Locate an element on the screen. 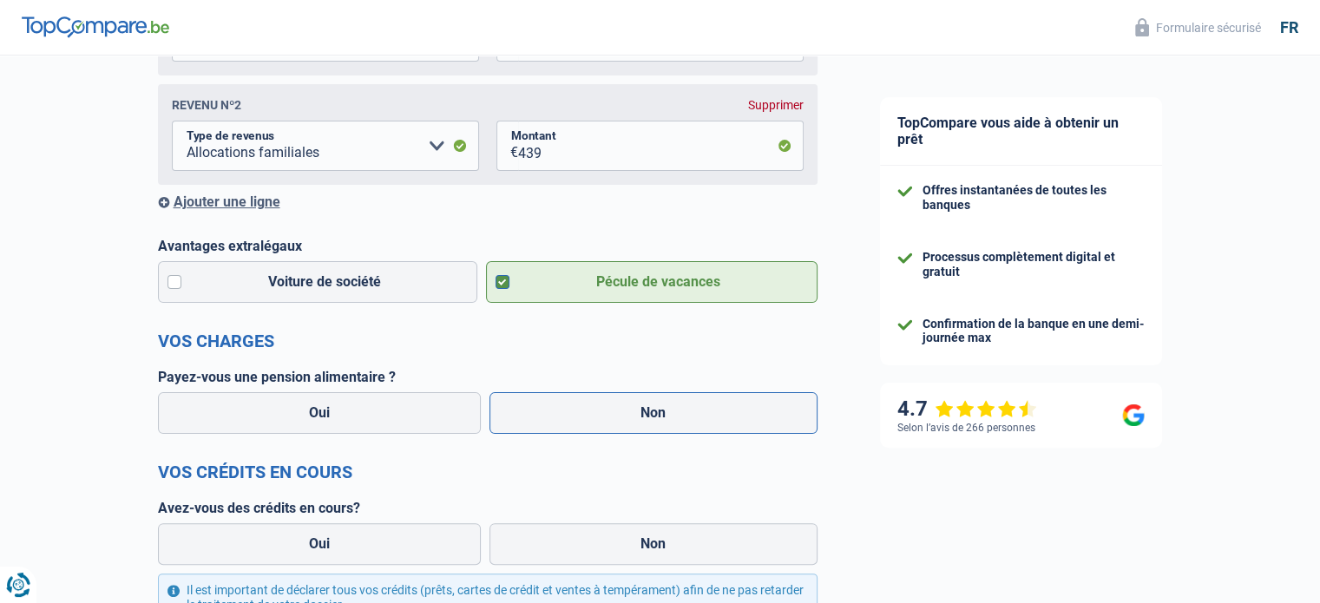 The image size is (1320, 603). img: TopCompare Logo is located at coordinates (95, 27).